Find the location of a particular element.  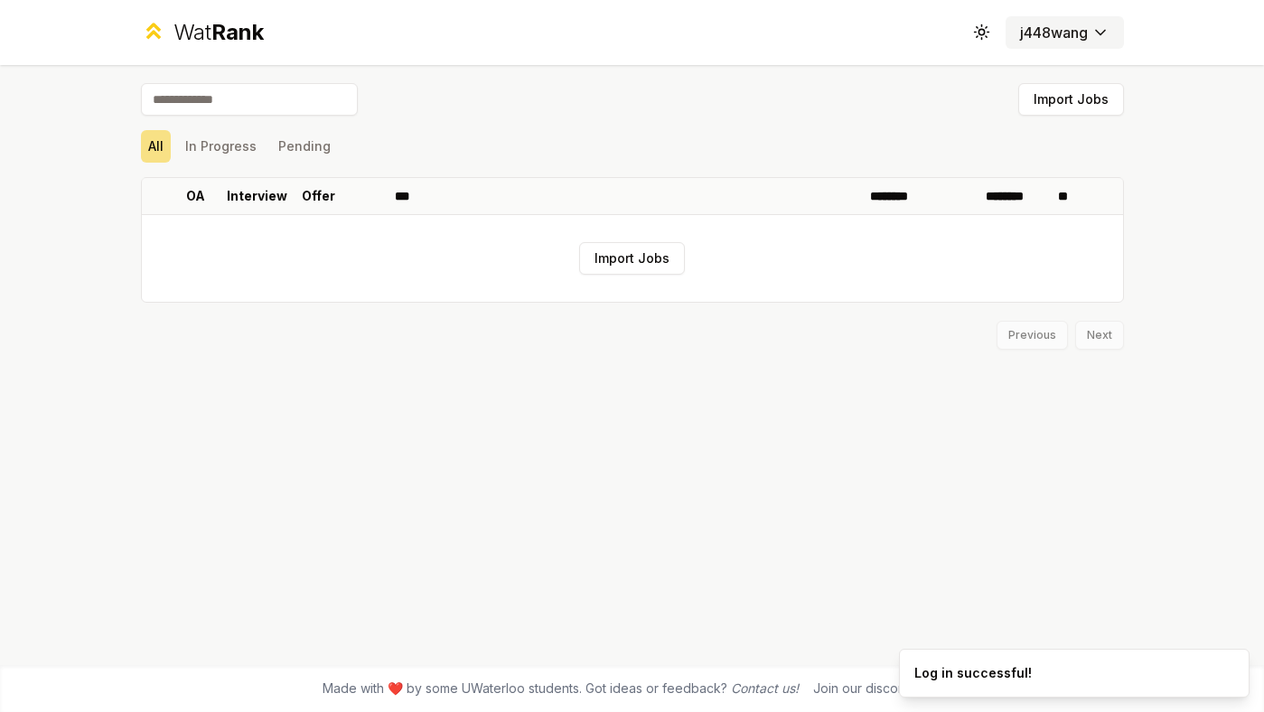

p: Offer is located at coordinates (318, 196).